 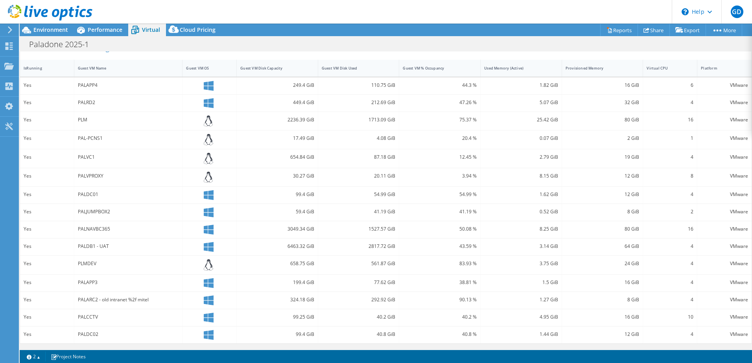 What do you see at coordinates (272, 68) in the screenshot?
I see `div: Guest VM Disk Capacity` at bounding box center [272, 68].